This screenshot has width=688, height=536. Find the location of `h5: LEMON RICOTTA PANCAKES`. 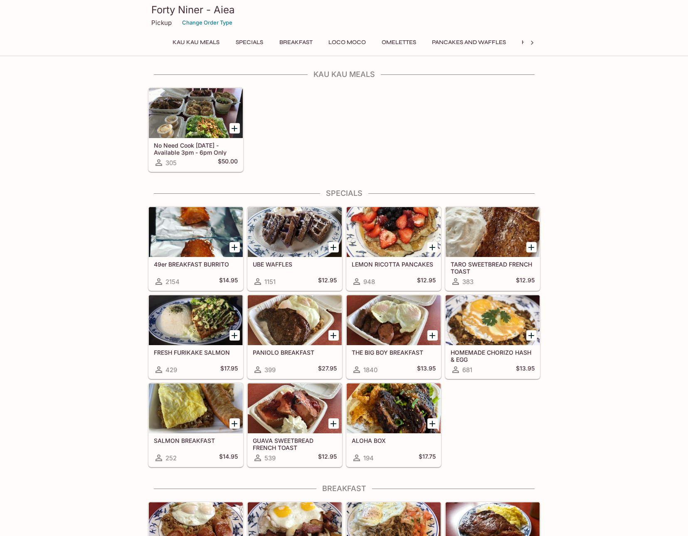

h5: LEMON RICOTTA PANCAKES is located at coordinates (394, 264).